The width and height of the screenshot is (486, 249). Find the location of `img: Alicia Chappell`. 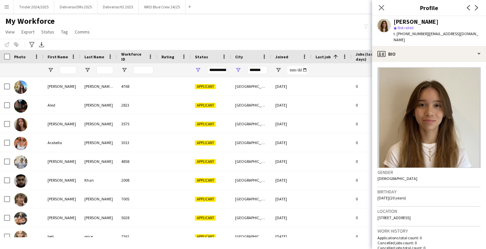

img: Alicia Chappell is located at coordinates (21, 125).